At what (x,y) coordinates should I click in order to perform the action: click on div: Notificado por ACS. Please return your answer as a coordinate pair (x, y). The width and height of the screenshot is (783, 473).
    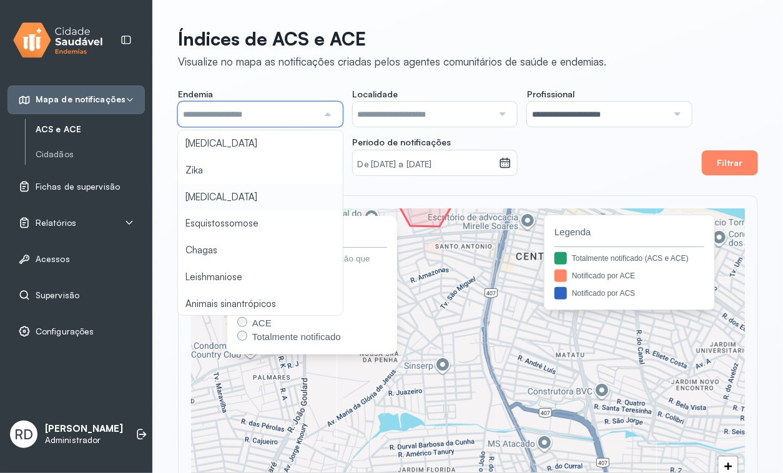
    Looking at the image, I should click on (603, 294).